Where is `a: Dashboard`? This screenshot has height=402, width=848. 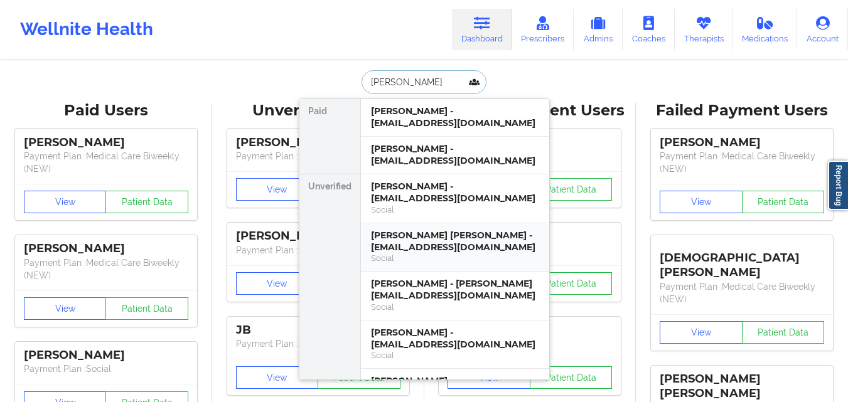 a: Dashboard is located at coordinates (482, 30).